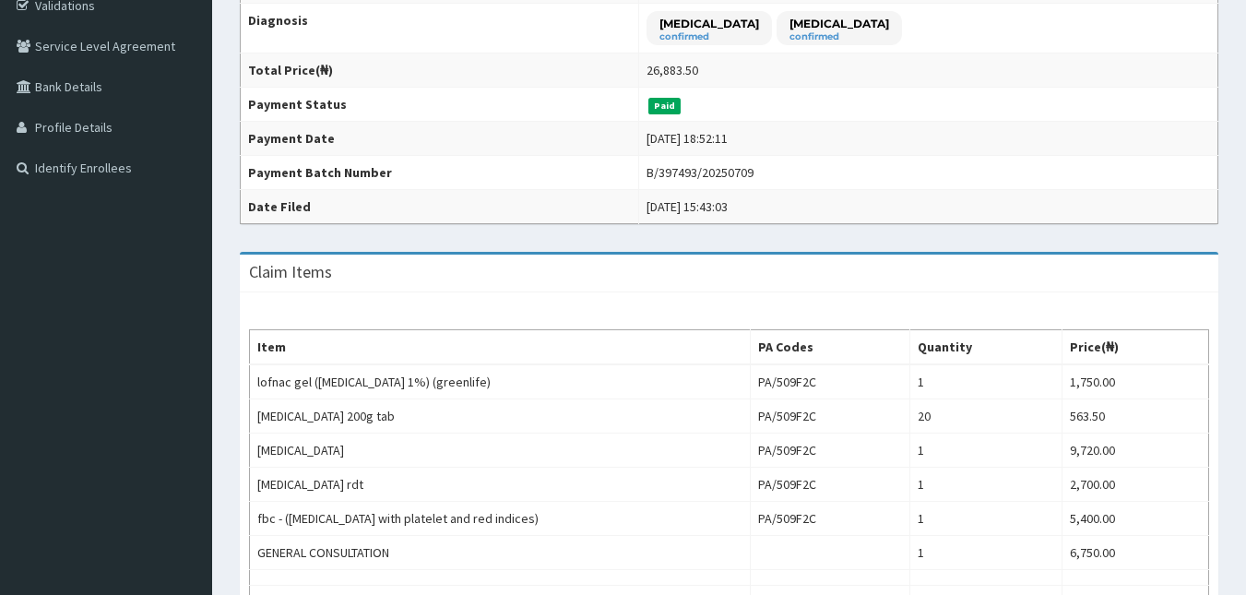  Describe the element at coordinates (290, 272) in the screenshot. I see `h3: Claim Items` at that location.